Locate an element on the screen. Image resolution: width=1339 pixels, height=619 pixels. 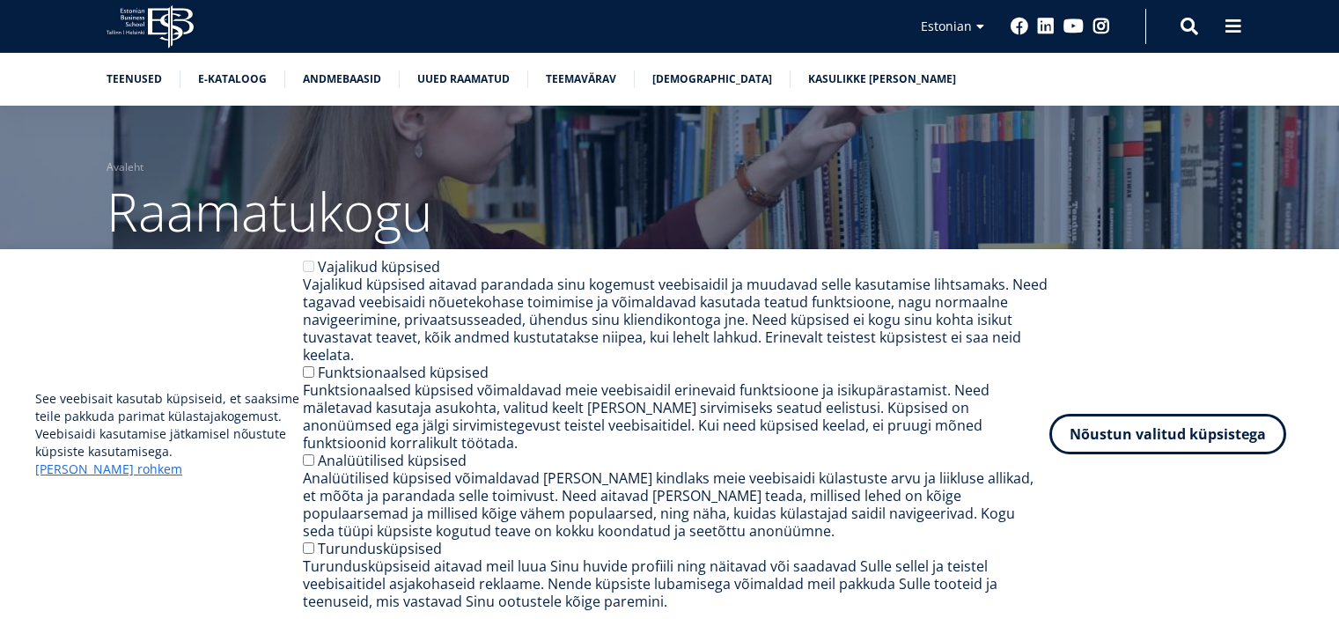
a: Teemavärav is located at coordinates (581, 79).